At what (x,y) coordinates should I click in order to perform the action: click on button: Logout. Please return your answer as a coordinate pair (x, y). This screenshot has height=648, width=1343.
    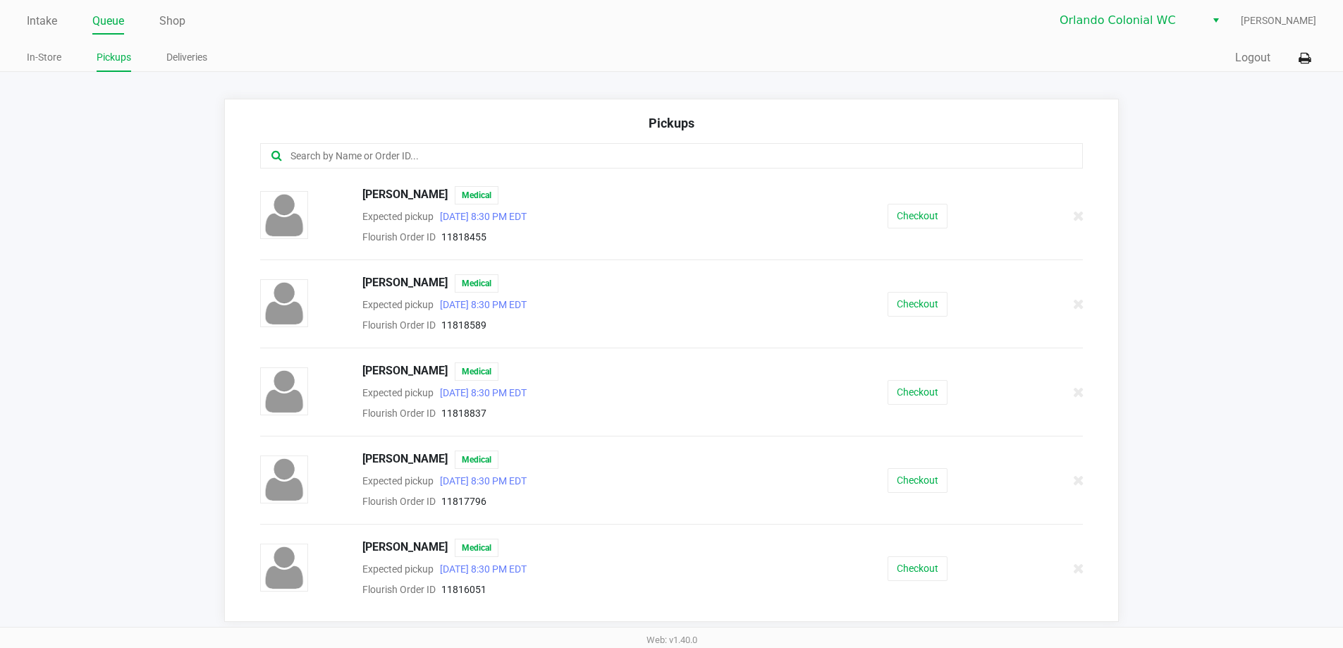
    Looking at the image, I should click on (1253, 58).